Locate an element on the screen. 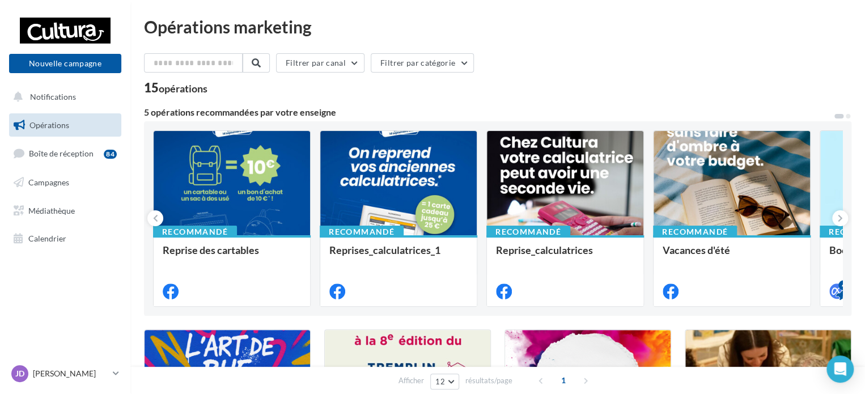 The image size is (865, 394). button: 12 is located at coordinates (445, 382).